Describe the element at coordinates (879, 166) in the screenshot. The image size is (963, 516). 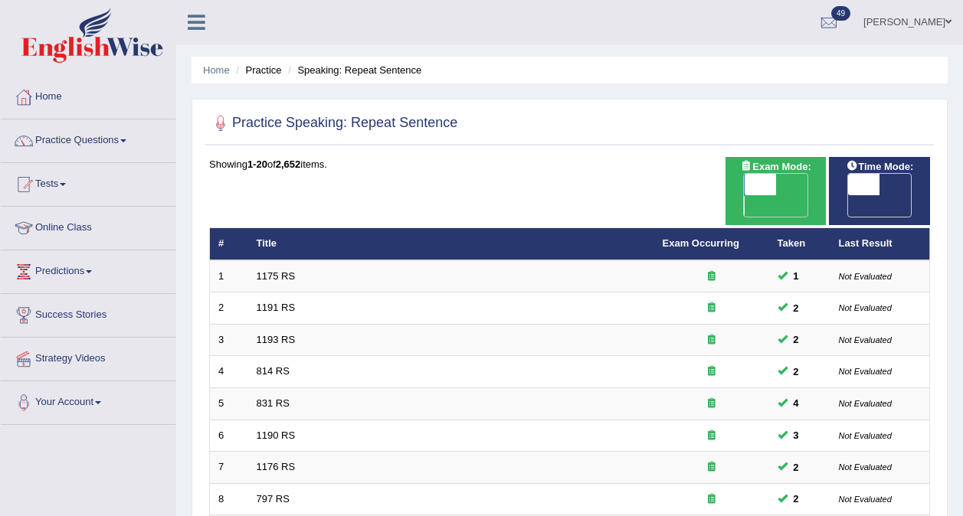
I see `span: Time Mode:` at that location.